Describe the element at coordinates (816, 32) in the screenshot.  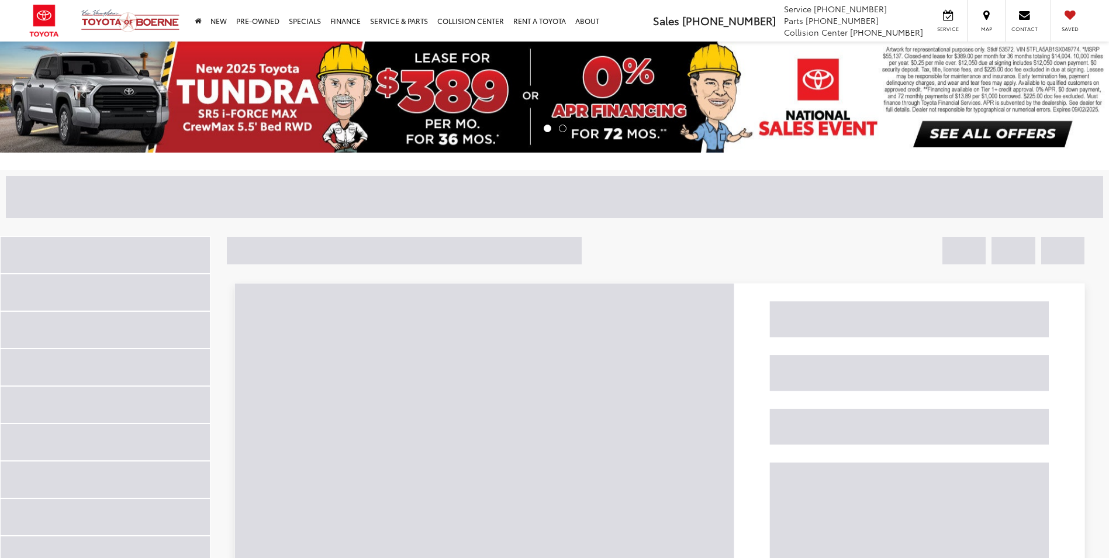
I see `span: Collision Center` at that location.